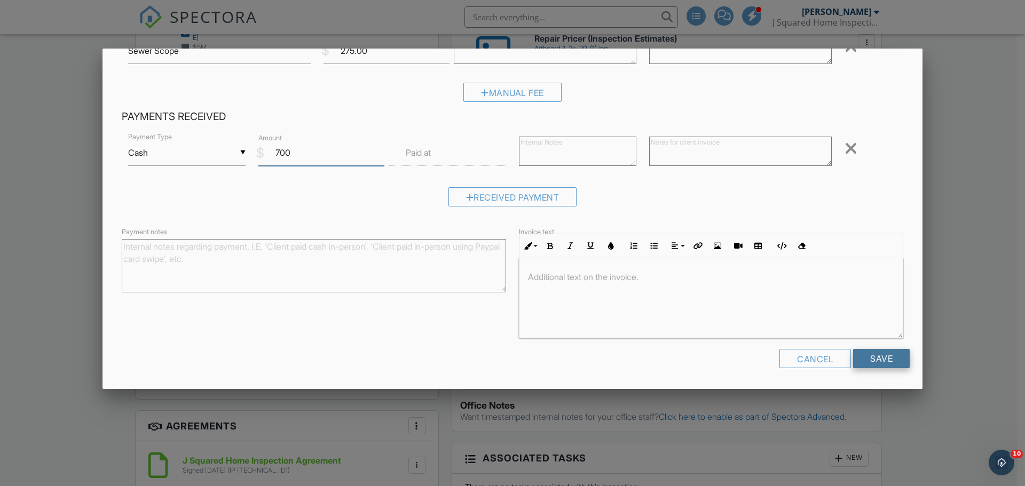 Image resolution: width=1025 pixels, height=486 pixels. Describe the element at coordinates (418, 153) in the screenshot. I see `label: Paid at` at that location.